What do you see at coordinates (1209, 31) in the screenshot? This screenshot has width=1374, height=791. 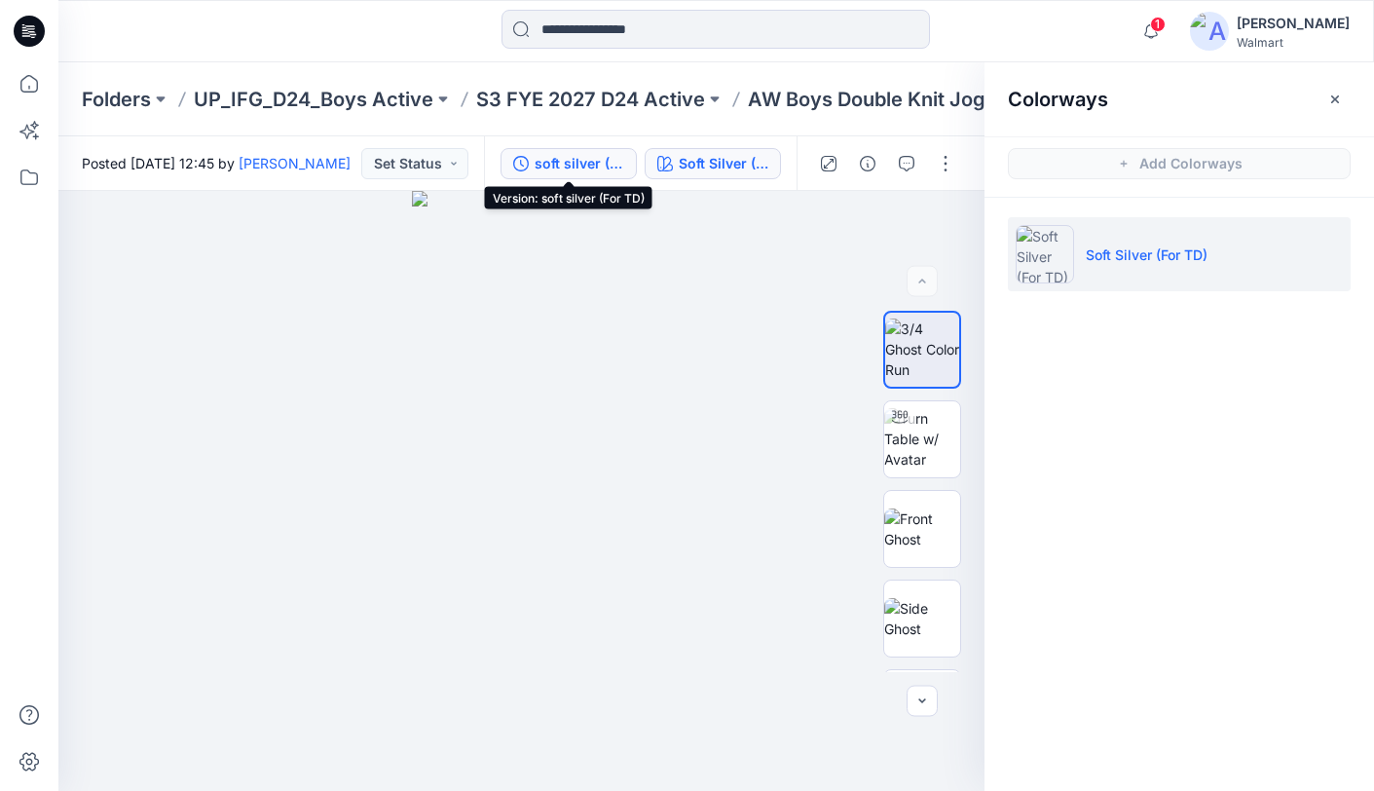 I see `img: avatar` at bounding box center [1209, 31].